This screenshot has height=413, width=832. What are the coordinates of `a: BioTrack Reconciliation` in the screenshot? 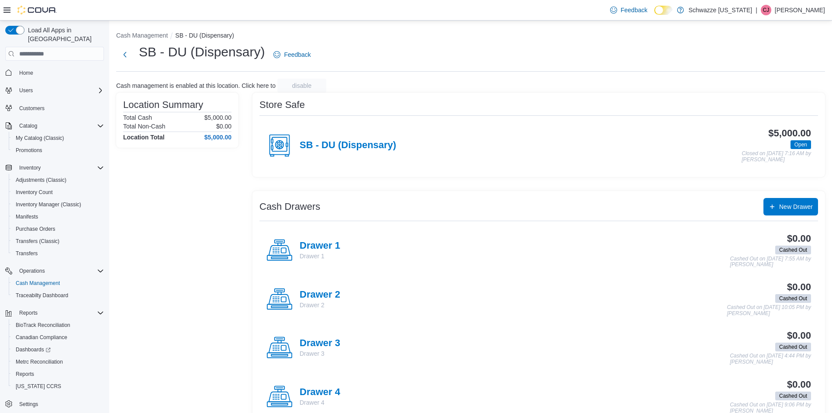 It's located at (43, 325).